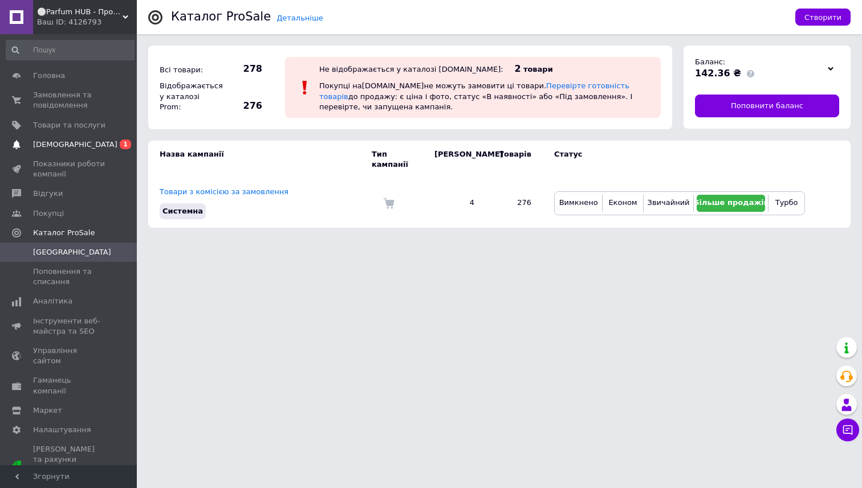 This screenshot has width=862, height=488. Describe the element at coordinates (62, 430) in the screenshot. I see `span: Налаштування` at that location.